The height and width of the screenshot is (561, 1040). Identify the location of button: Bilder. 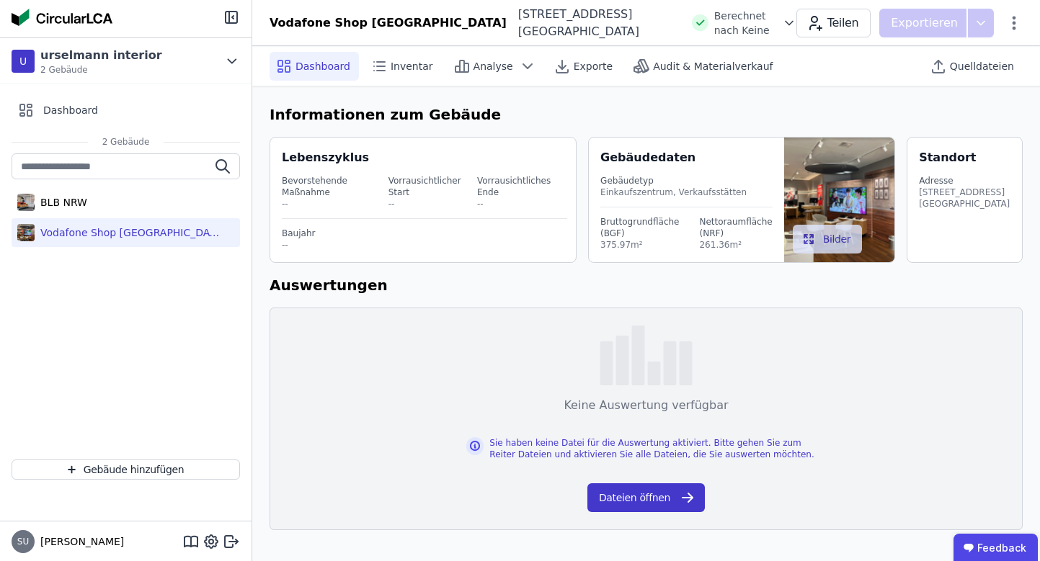
(827, 239).